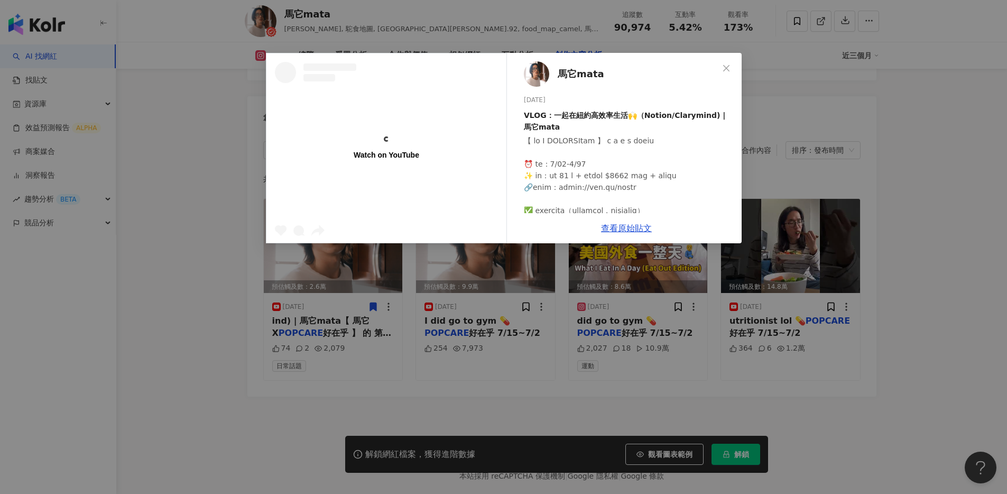 The width and height of the screenshot is (1007, 494). Describe the element at coordinates (387, 148) in the screenshot. I see `a: Watch on YouTube` at that location.